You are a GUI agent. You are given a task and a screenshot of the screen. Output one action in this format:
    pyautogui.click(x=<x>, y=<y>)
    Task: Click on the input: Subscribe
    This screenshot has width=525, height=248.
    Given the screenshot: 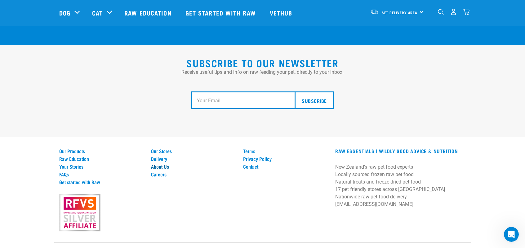 What is the action you would take?
    pyautogui.click(x=314, y=100)
    